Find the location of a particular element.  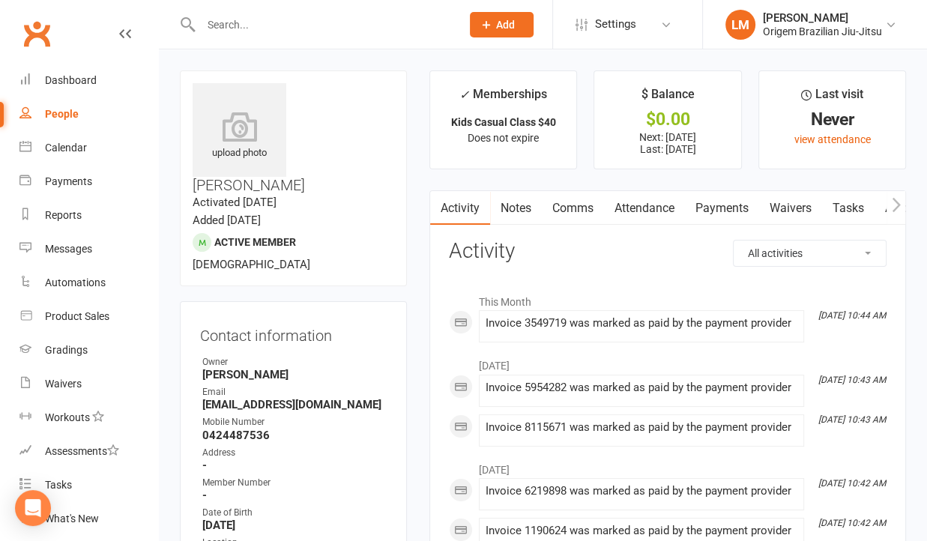

a: What's New is located at coordinates (88, 519).